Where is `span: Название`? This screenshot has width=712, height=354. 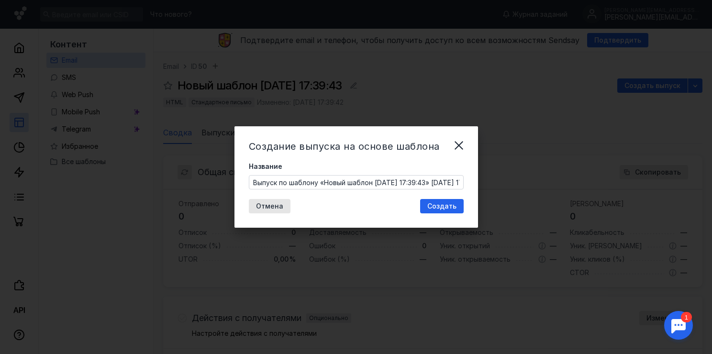 span: Название is located at coordinates (265, 166).